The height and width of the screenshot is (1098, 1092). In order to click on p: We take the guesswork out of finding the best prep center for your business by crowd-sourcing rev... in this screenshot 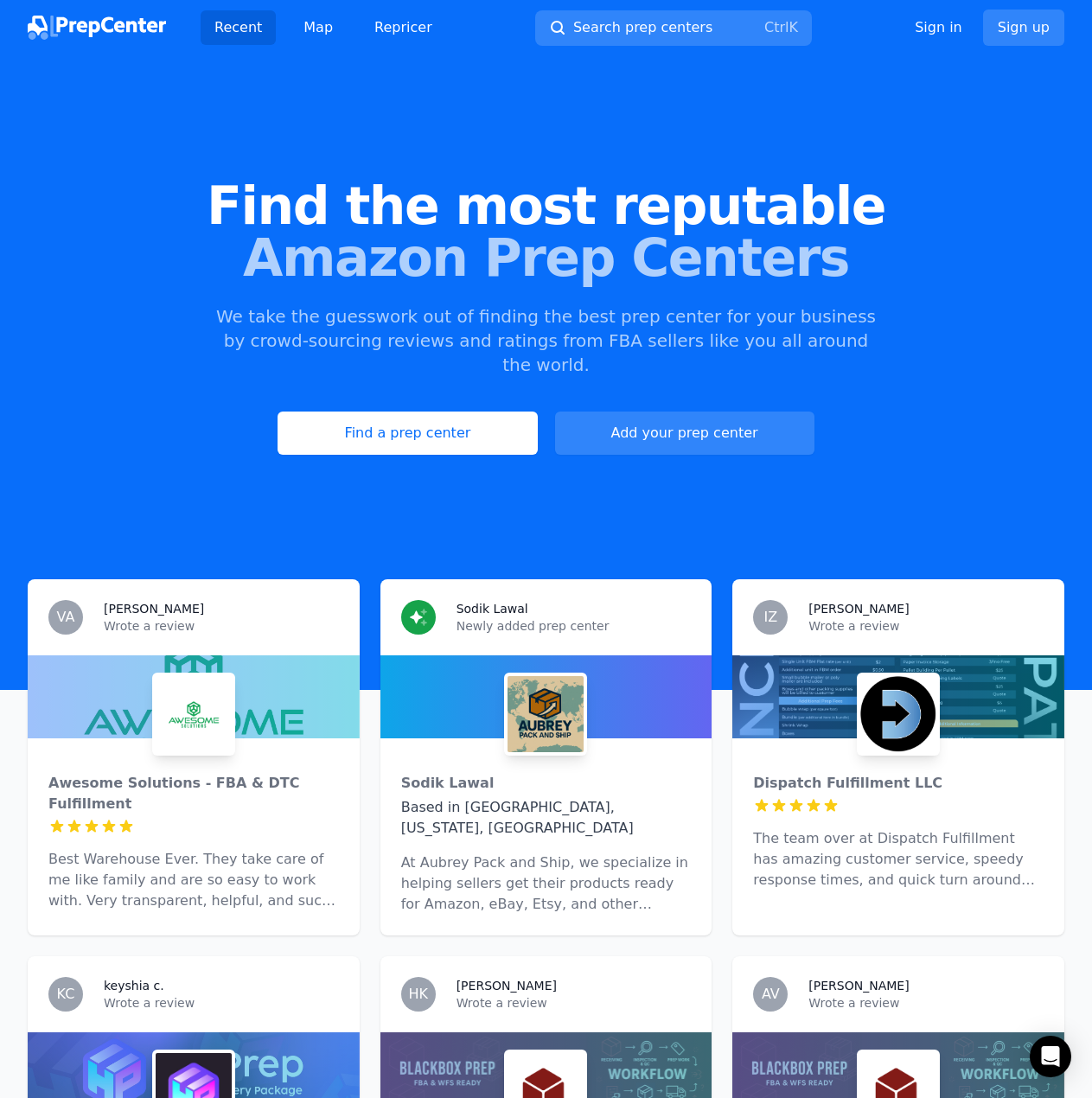, I will do `click(546, 341)`.